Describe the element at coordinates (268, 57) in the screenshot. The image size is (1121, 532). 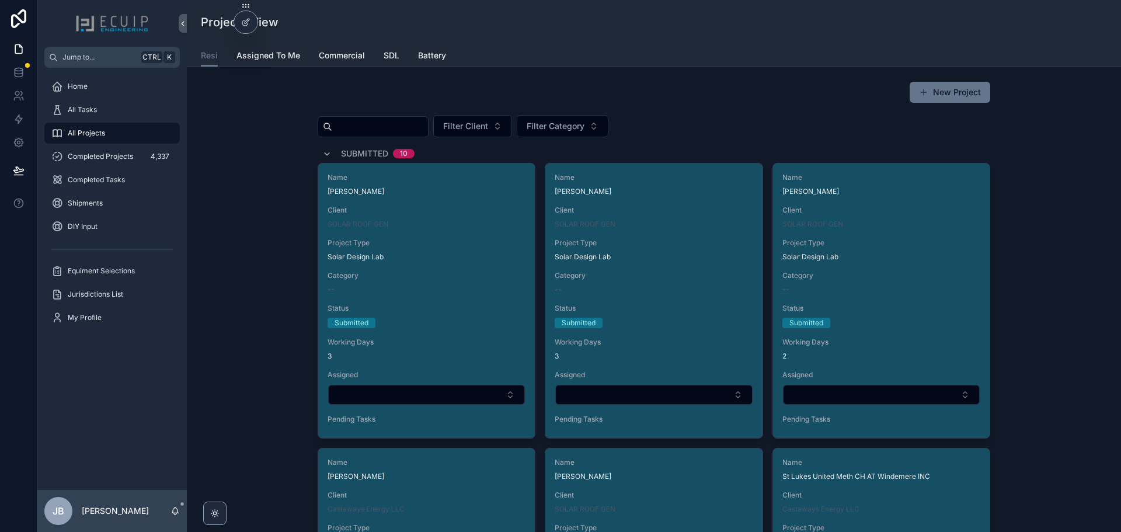
I see `a: Assigned To Me` at that location.